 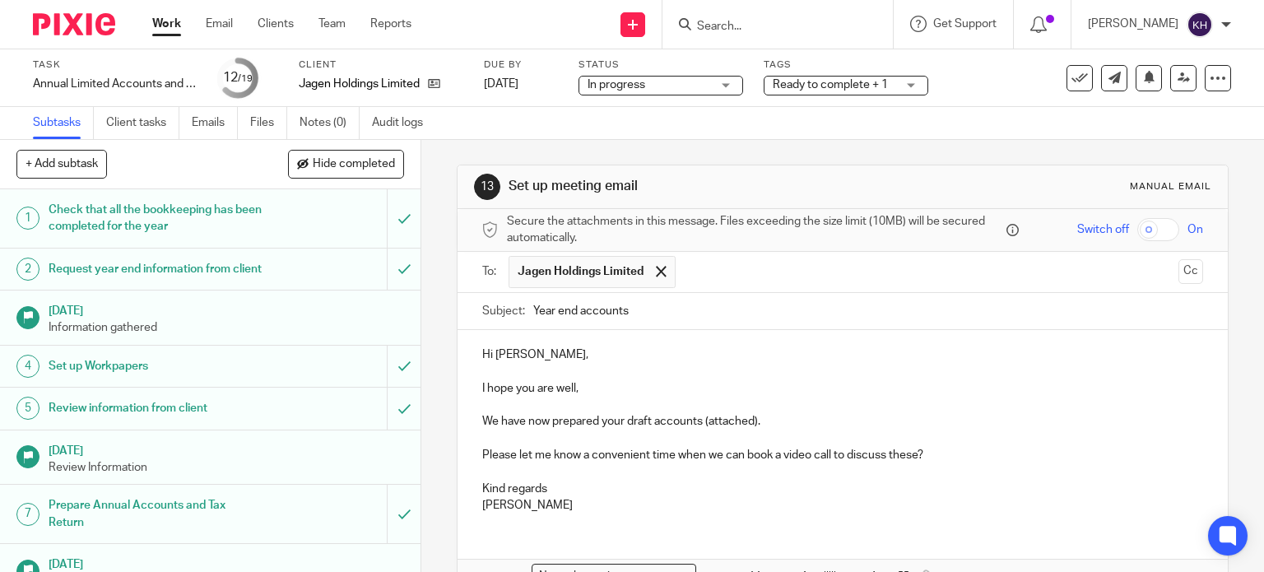 I want to click on button: Hide completed, so click(x=346, y=164).